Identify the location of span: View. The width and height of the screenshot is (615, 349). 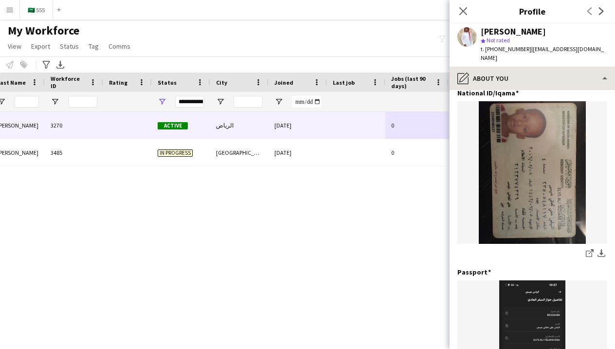
(15, 46).